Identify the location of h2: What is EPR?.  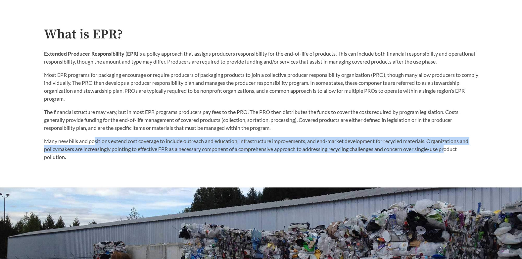
(261, 34).